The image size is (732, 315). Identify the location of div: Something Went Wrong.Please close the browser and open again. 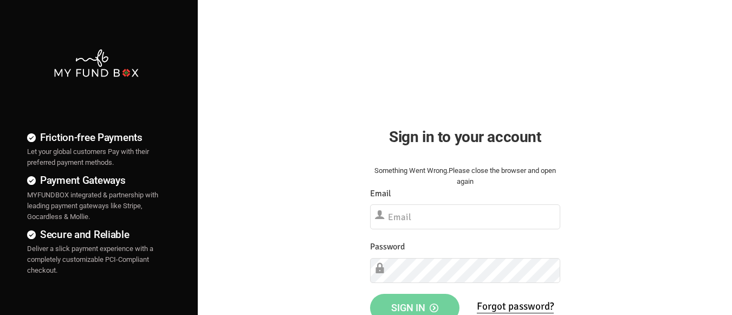
(465, 176).